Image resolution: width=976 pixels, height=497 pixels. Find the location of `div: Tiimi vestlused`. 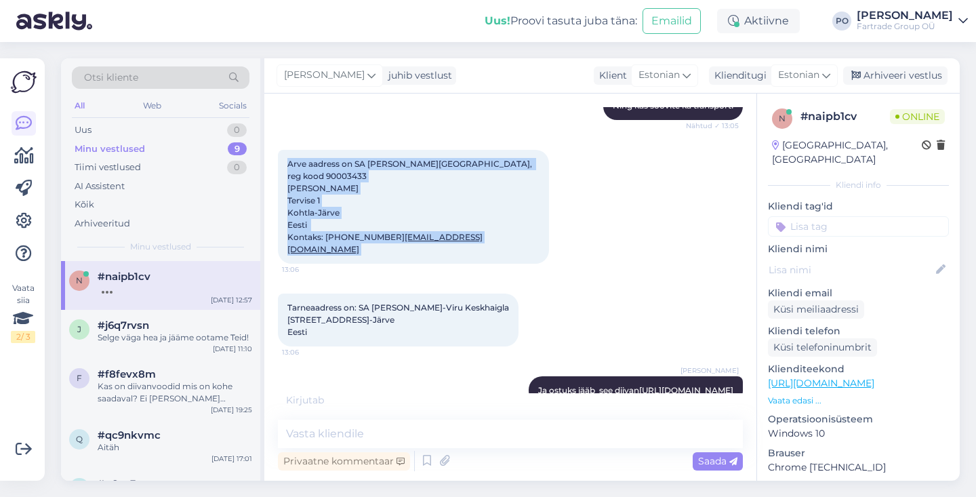

div: Tiimi vestlused is located at coordinates (108, 167).